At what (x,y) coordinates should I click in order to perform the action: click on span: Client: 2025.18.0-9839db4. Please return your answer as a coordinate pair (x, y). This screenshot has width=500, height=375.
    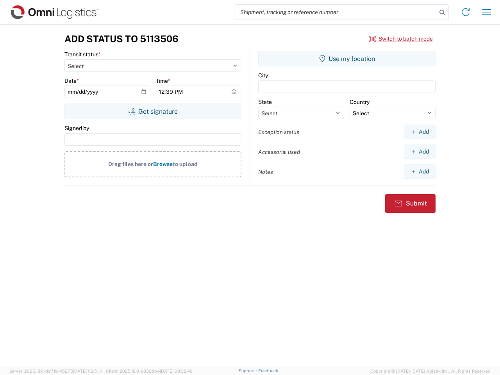
    Looking at the image, I should click on (149, 371).